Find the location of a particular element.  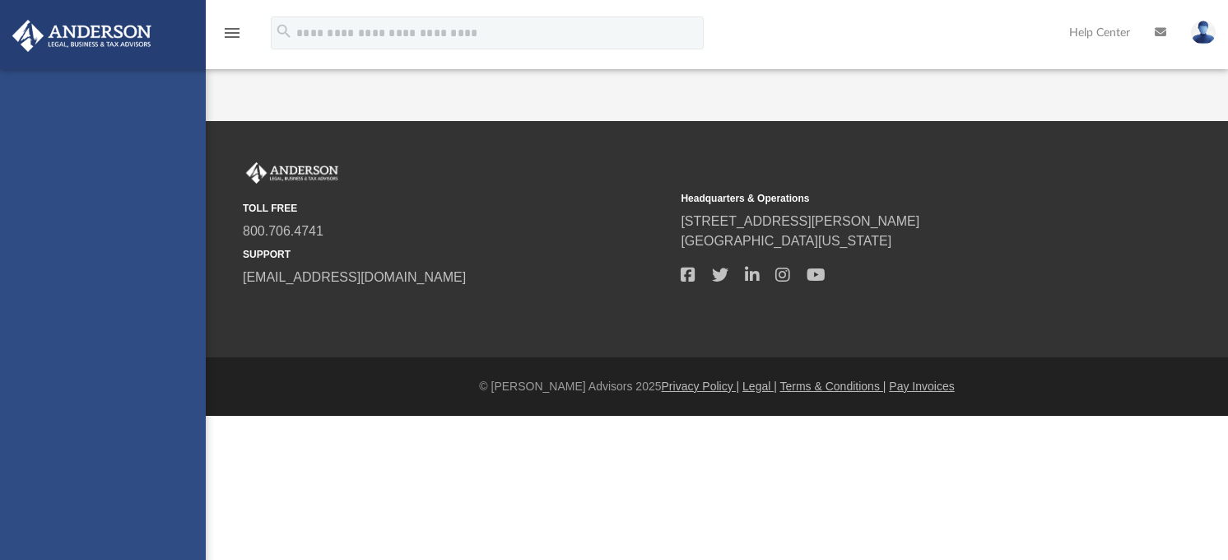

small: TOLL FREE is located at coordinates (456, 208).